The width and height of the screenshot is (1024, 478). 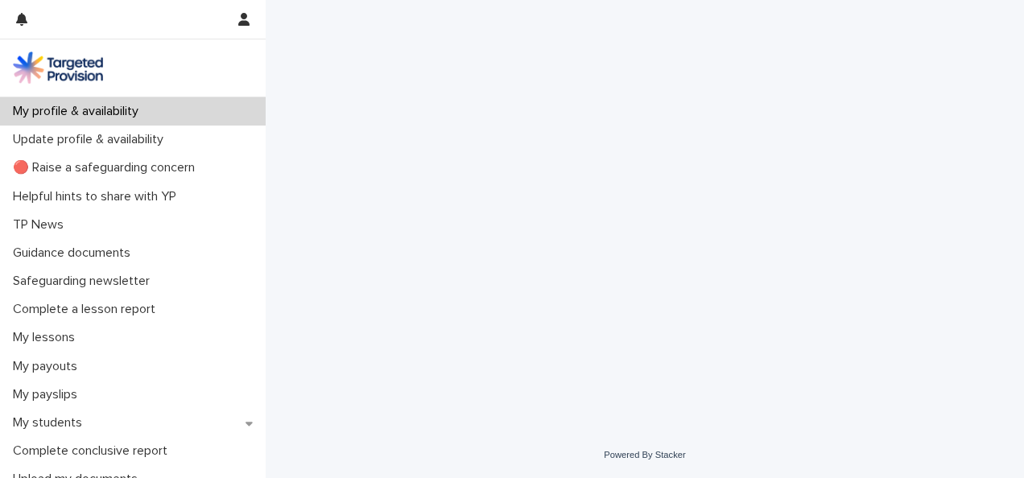 I want to click on p: My students, so click(x=51, y=422).